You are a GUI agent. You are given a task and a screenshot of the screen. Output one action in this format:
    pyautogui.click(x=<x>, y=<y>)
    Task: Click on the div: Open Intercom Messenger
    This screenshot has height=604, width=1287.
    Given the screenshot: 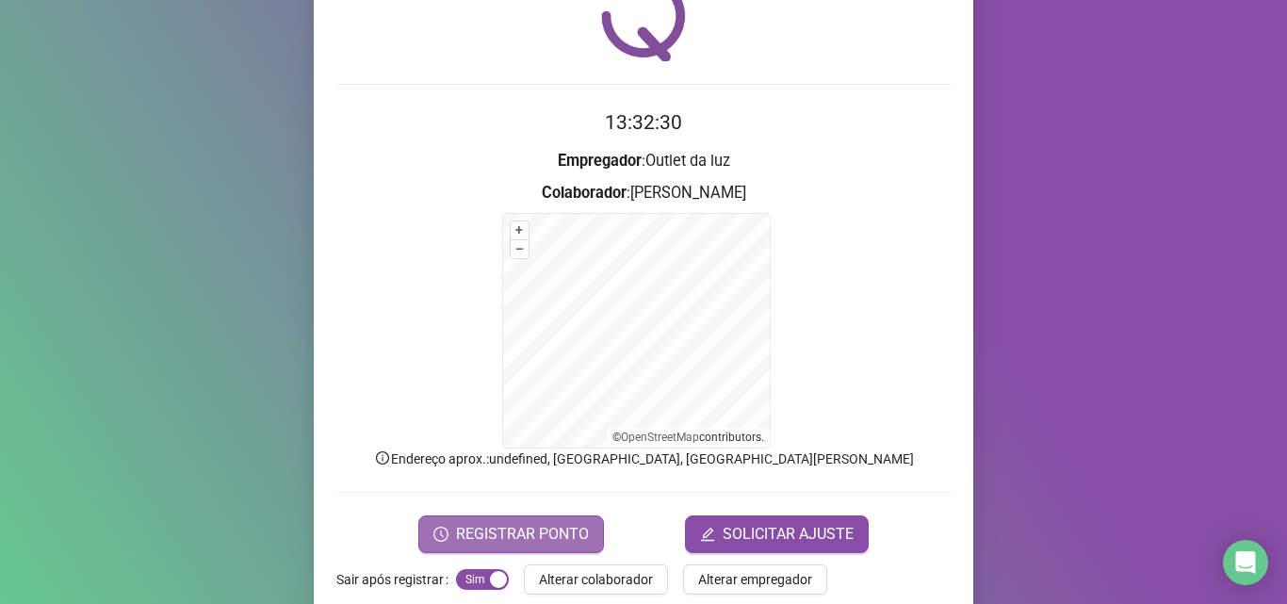 What is the action you would take?
    pyautogui.click(x=1245, y=562)
    